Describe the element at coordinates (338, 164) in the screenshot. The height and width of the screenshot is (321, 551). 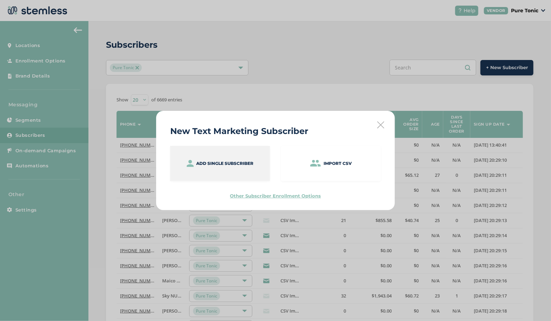
I see `p: Import CSV` at that location.